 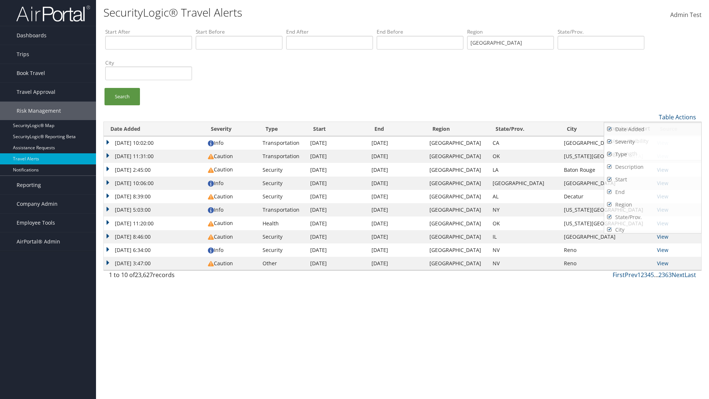 What do you see at coordinates (29, 185) in the screenshot?
I see `span: Reporting` at bounding box center [29, 185].